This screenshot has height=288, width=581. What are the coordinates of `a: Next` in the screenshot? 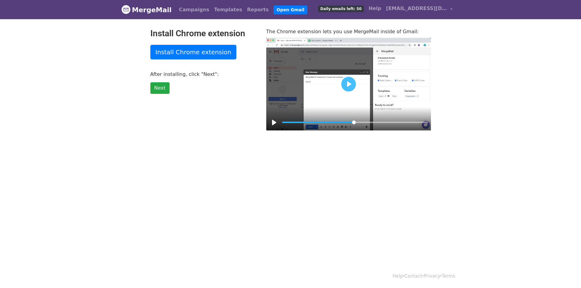 It's located at (160, 88).